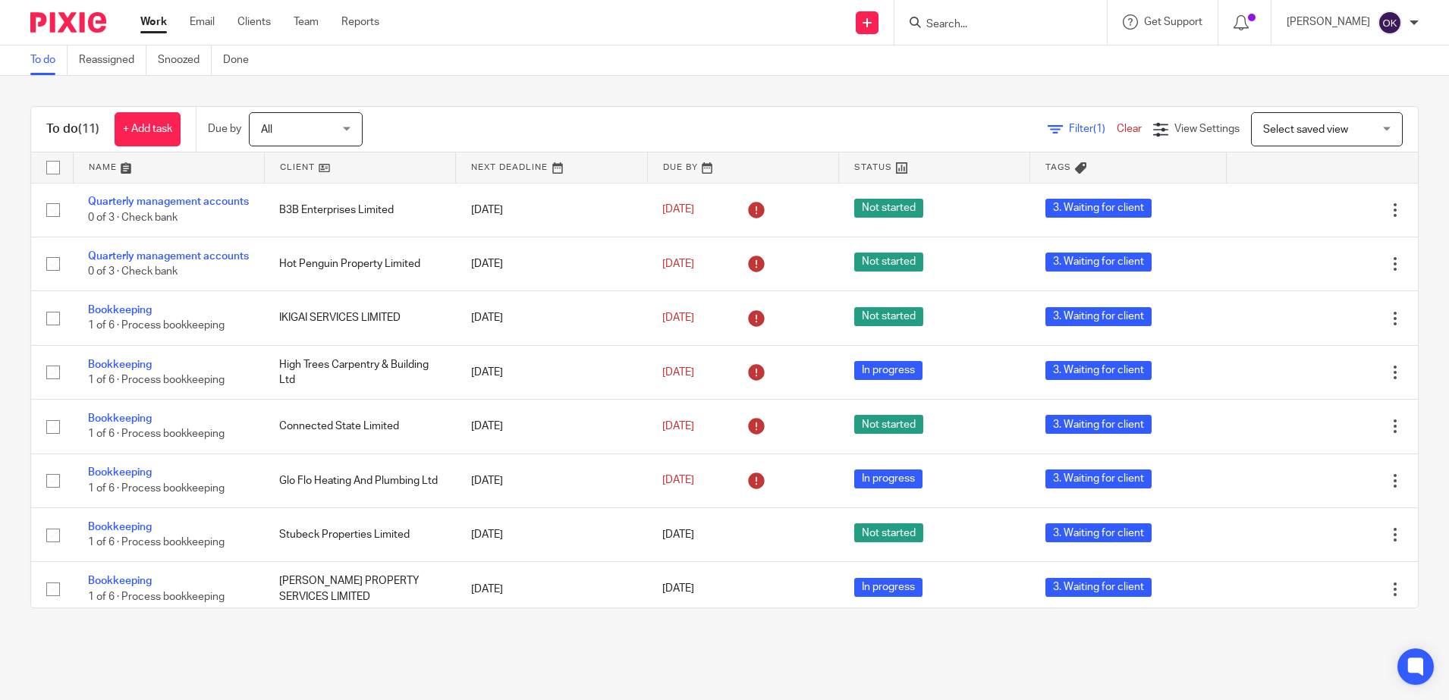 This screenshot has width=1449, height=700. What do you see at coordinates (89, 129) in the screenshot?
I see `span: (11)` at bounding box center [89, 129].